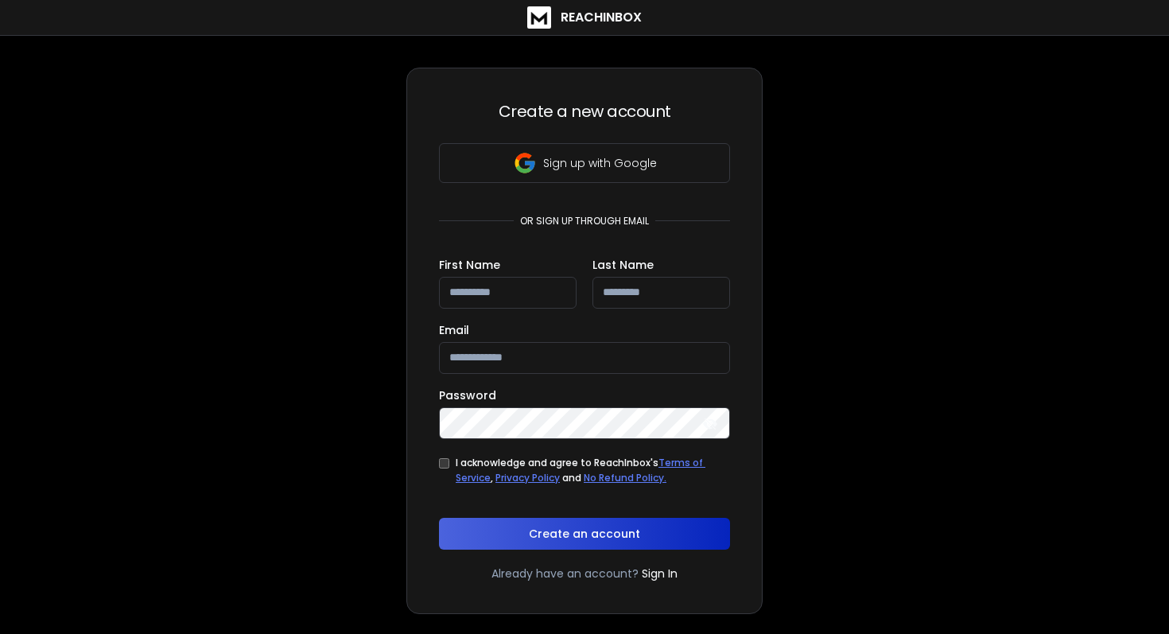 The image size is (1169, 634). Describe the element at coordinates (454, 330) in the screenshot. I see `label: Email` at that location.